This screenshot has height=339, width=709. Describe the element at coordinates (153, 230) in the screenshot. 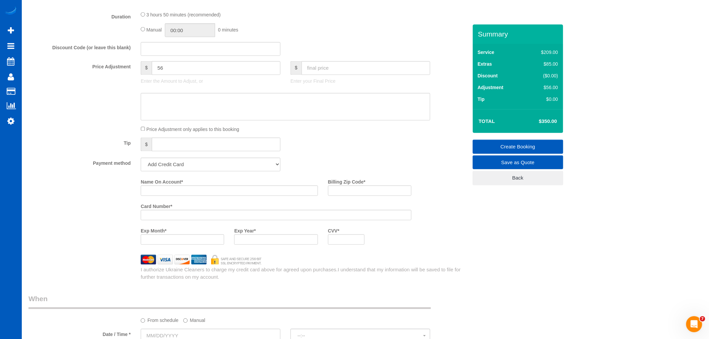

I see `label: Exp Month` at that location.